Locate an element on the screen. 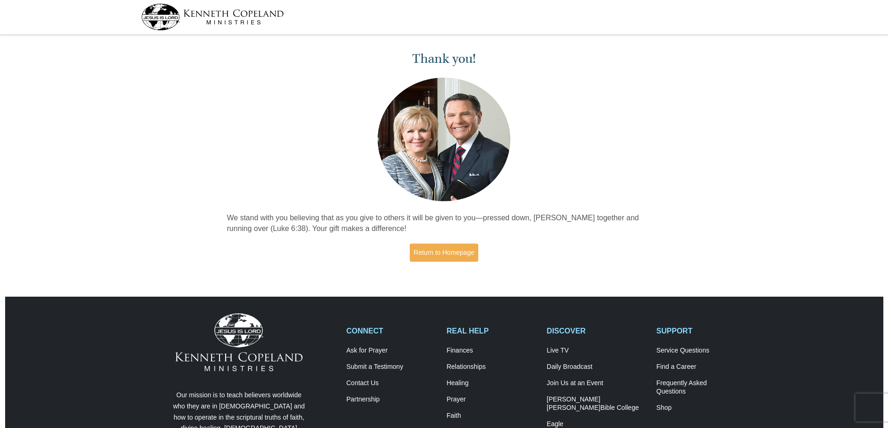 The width and height of the screenshot is (888, 428). h2: CONNECT is located at coordinates (392, 331).